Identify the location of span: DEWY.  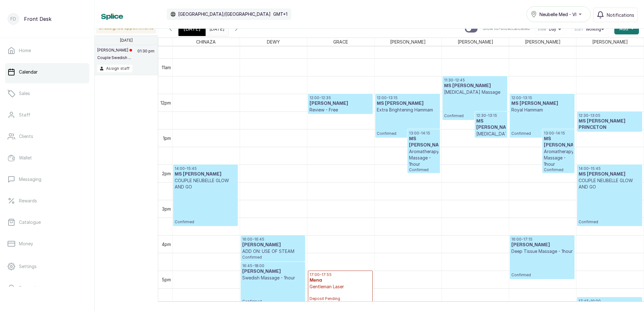
(273, 42).